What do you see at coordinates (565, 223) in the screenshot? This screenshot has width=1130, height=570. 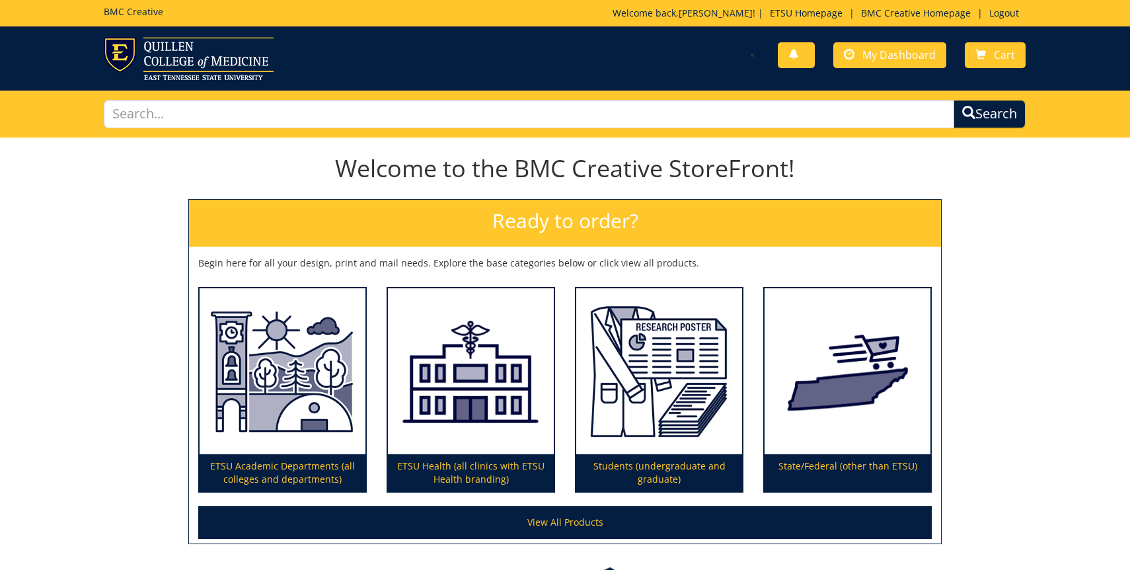 I see `h2: Ready to order?` at bounding box center [565, 223].